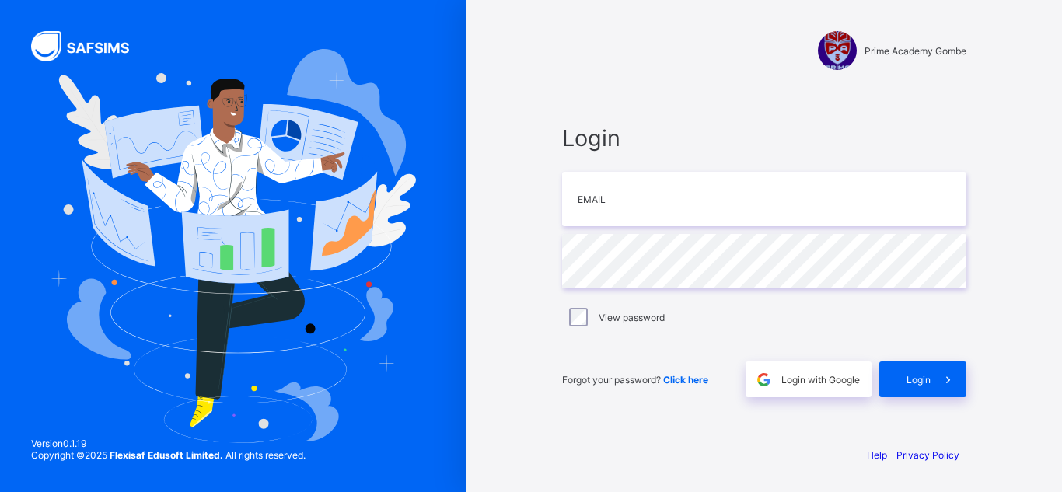  Describe the element at coordinates (686, 379) in the screenshot. I see `span: Click here` at that location.